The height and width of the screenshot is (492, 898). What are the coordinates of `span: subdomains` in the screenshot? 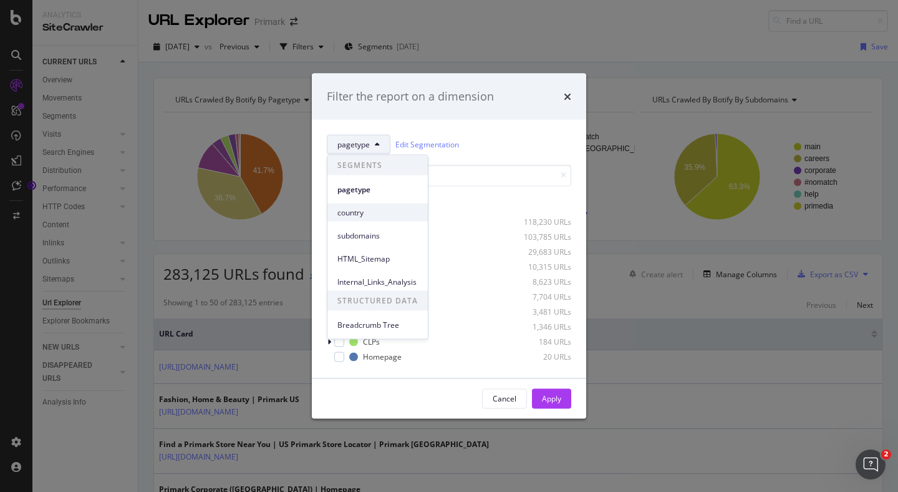 It's located at (377, 235).